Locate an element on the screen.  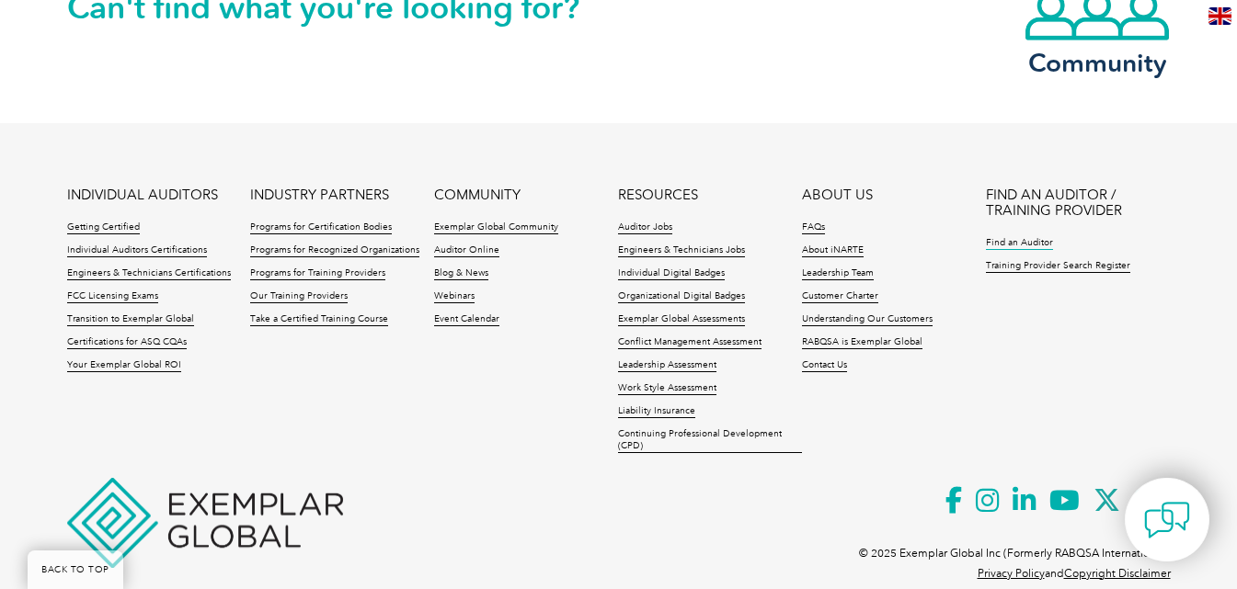
a: COMMUNITY is located at coordinates (477, 195).